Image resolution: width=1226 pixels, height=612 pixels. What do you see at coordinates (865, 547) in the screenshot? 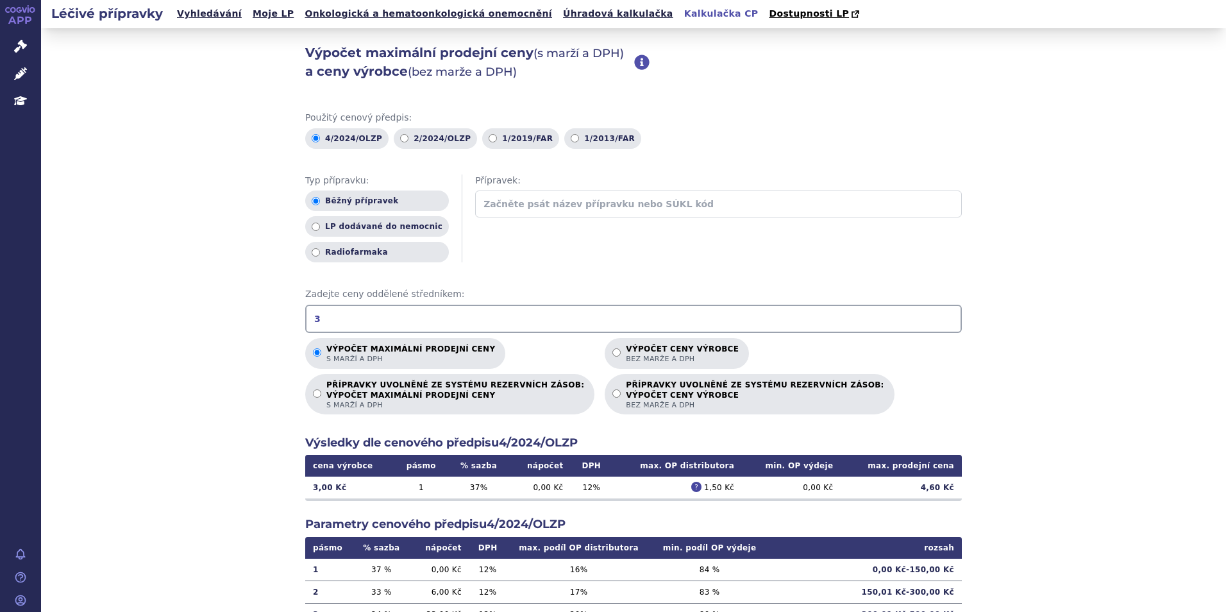
I see `th: rozsah` at bounding box center [865, 547].